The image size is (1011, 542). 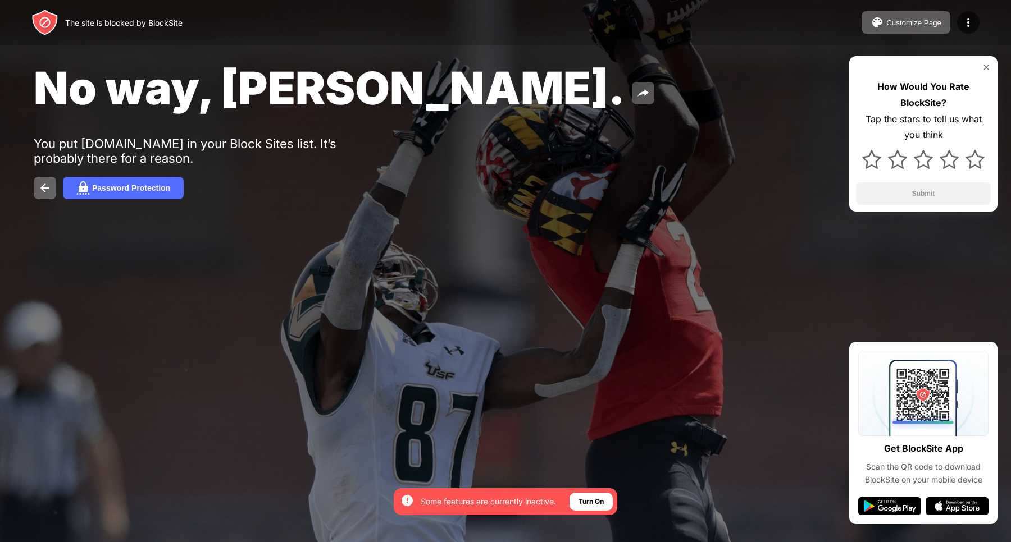 I want to click on img: header-logo.svg, so click(x=45, y=22).